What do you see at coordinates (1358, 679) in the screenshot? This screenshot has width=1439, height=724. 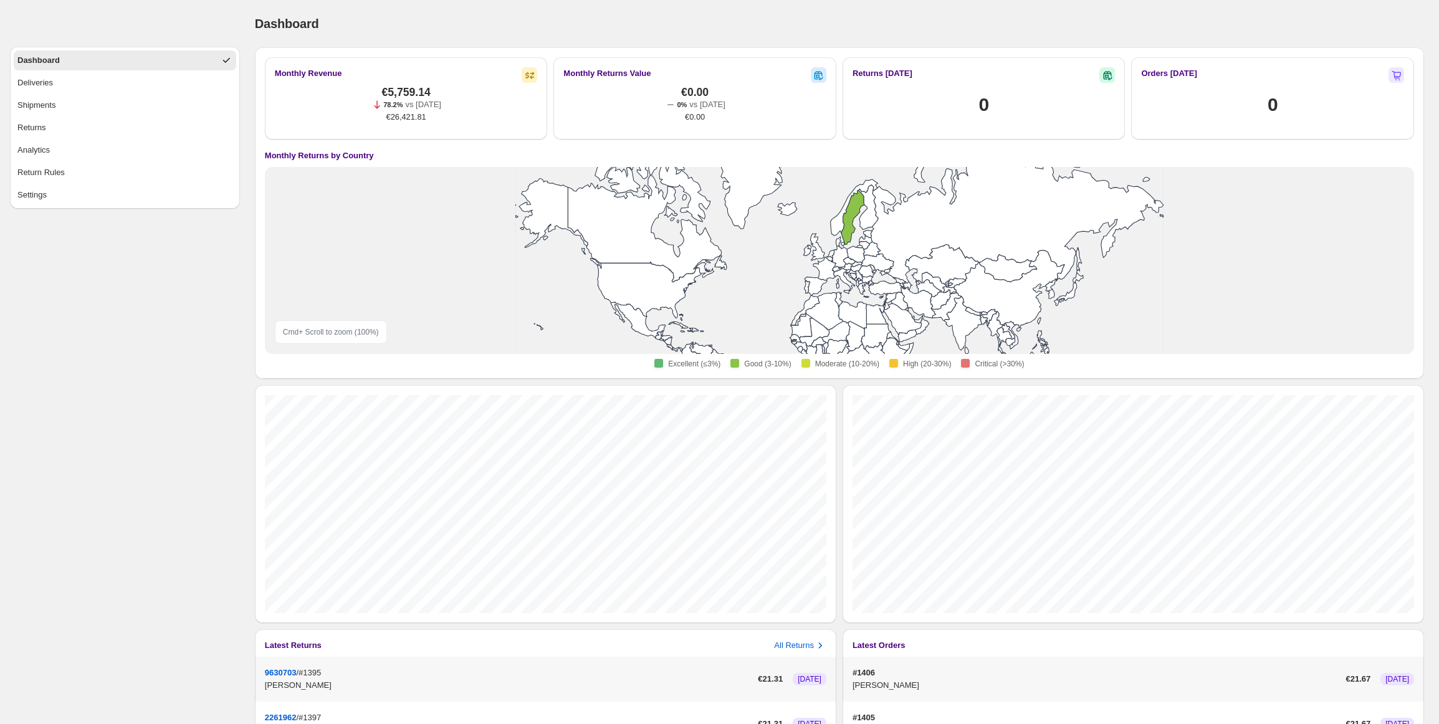 I see `span: €21.67` at bounding box center [1358, 679].